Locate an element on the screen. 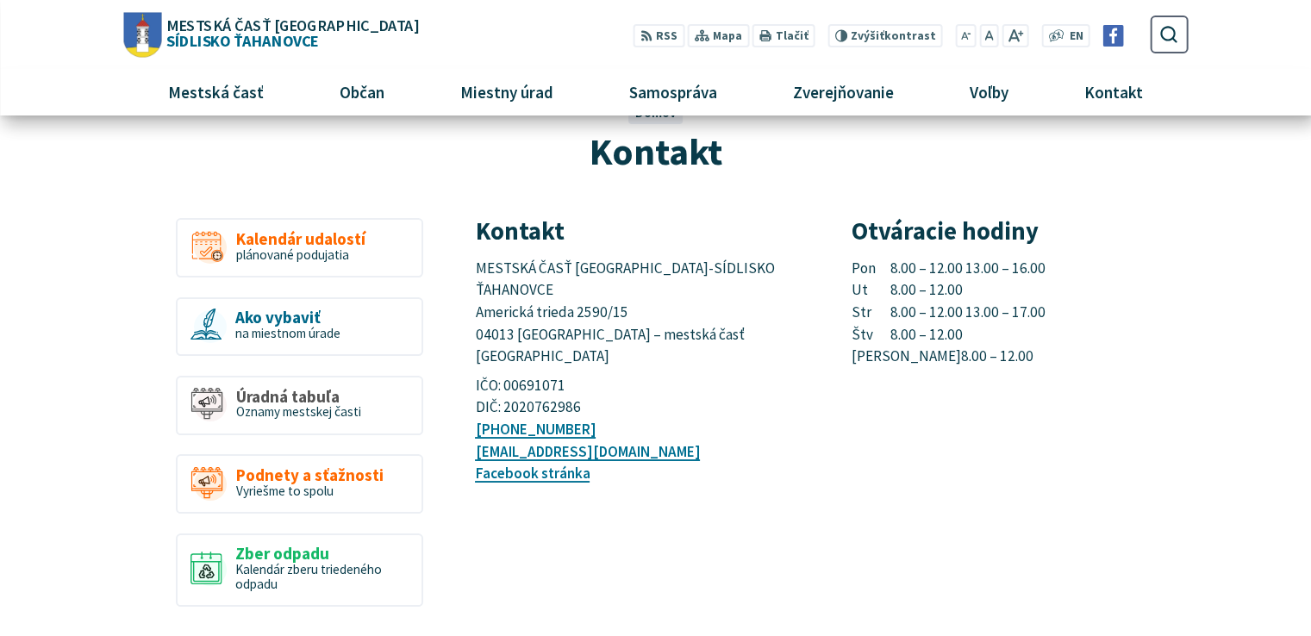  span: RSS is located at coordinates (666, 36).